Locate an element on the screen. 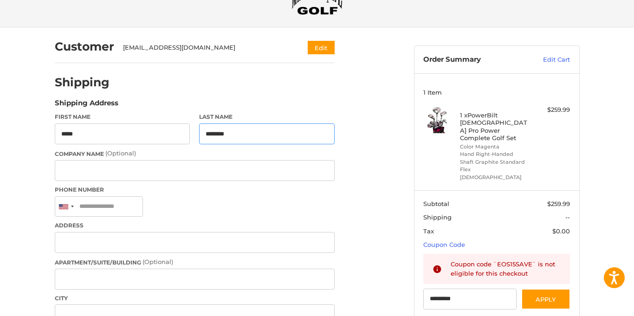 This screenshot has height=316, width=634. h2: Shipping is located at coordinates (82, 82).